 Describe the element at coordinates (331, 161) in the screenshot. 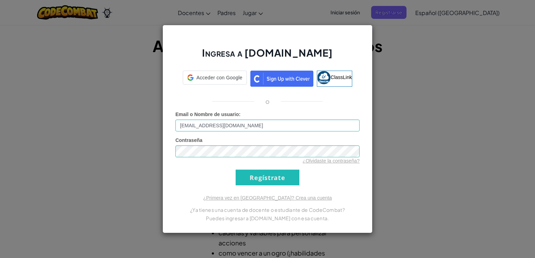

I see `a: ¿Olvidaste la contraseña?` at that location.